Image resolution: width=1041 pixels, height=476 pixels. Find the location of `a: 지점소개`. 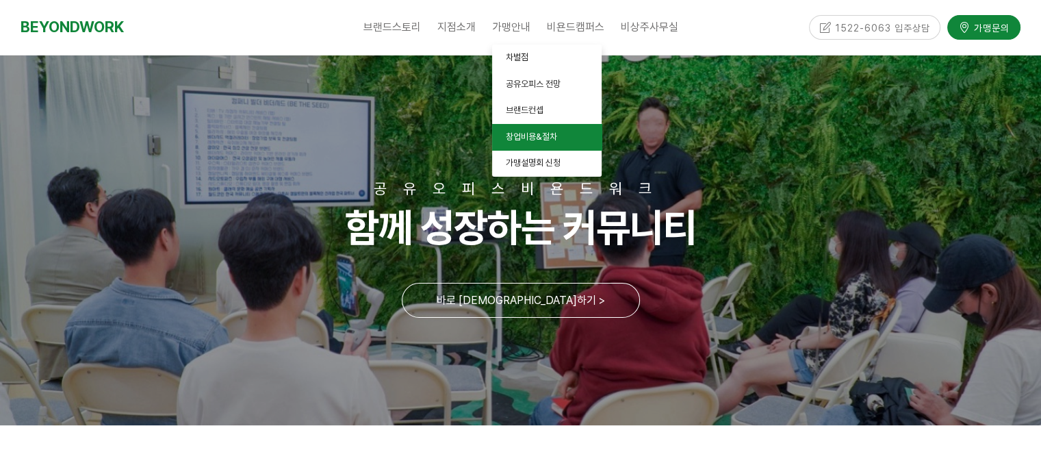

a: 지점소개 is located at coordinates (456, 27).